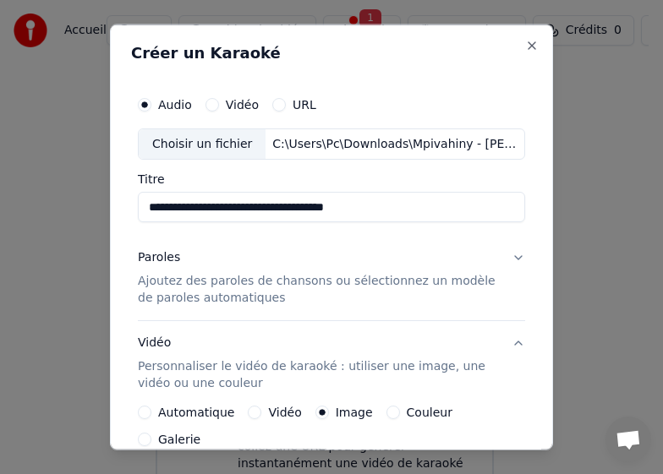 This screenshot has width=663, height=474. What do you see at coordinates (318, 375) in the screenshot?
I see `p: Personnaliser le vidéo de karaoké : utiliser une image, une vidéo ou une couleur` at bounding box center [318, 375].